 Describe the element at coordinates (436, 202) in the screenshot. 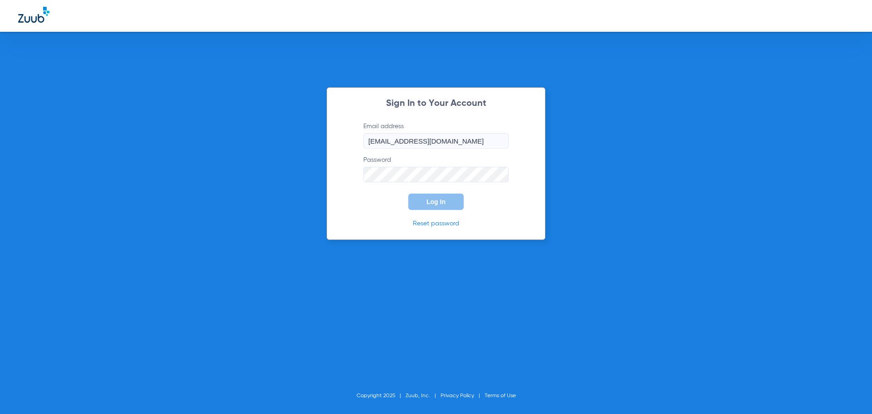

I see `span: Log In` at that location.